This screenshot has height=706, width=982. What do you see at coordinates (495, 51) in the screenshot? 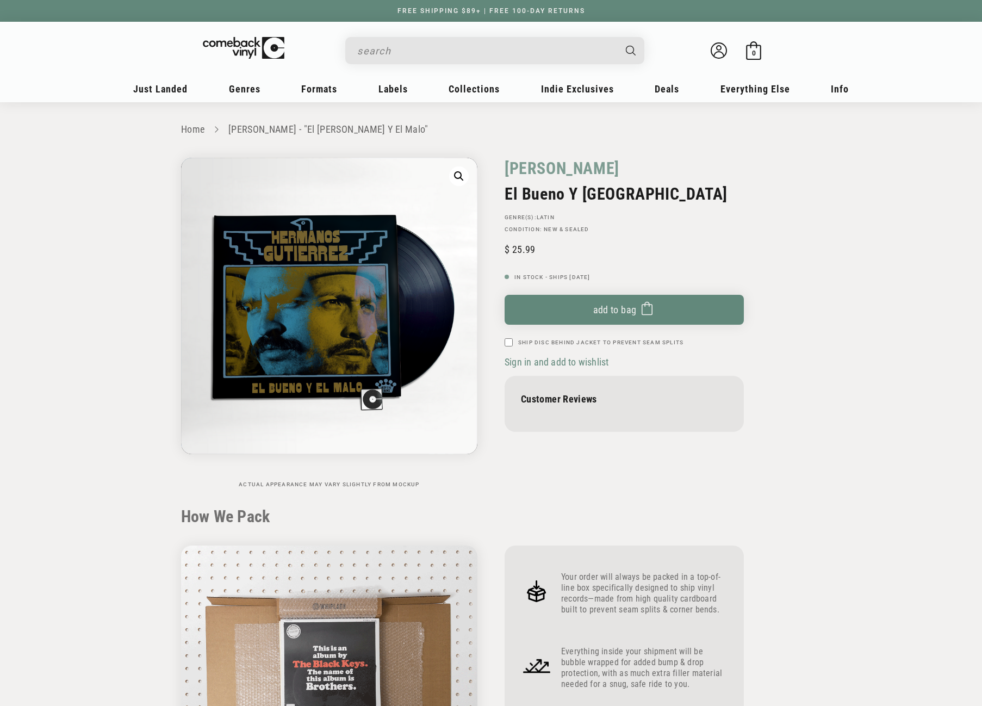
I see `div: Search` at bounding box center [495, 51].